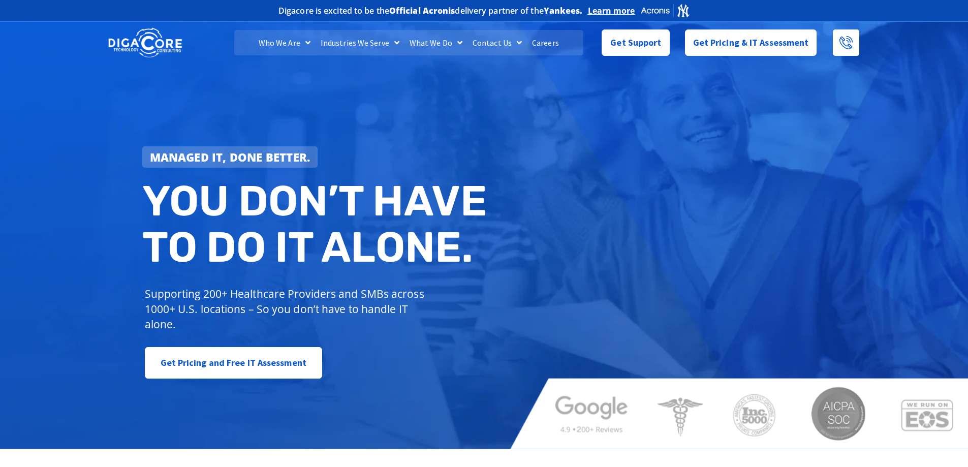 The width and height of the screenshot is (968, 467). What do you see at coordinates (287, 309) in the screenshot?
I see `p: Supporting 200+ Healthcare Providers and SMBs across 1000+ U.S. locations – So you don’t have to ...` at bounding box center [287, 309].